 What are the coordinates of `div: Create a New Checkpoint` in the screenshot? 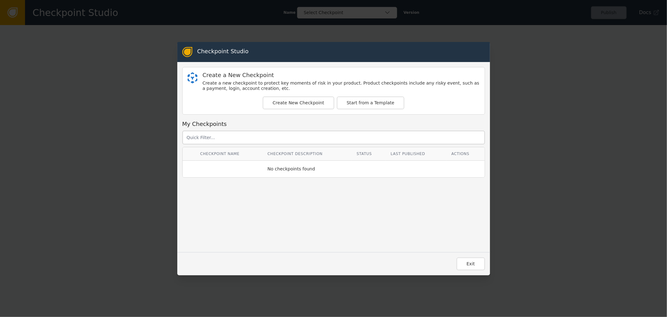 It's located at (341, 75).